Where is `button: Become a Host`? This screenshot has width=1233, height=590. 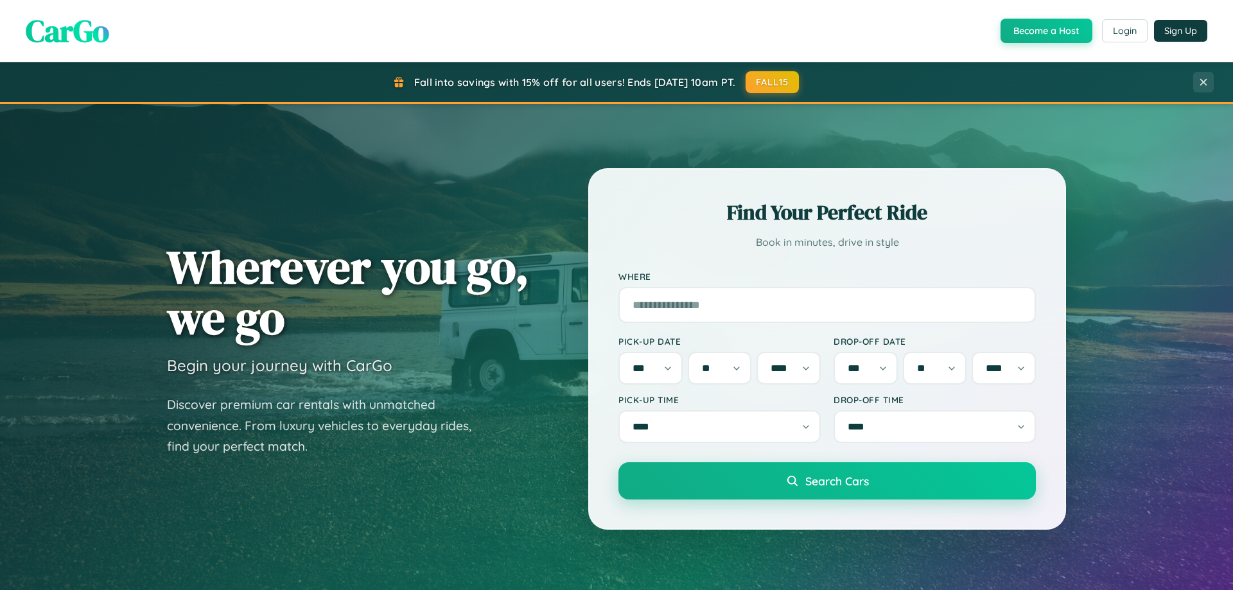
button: Become a Host is located at coordinates (1046, 31).